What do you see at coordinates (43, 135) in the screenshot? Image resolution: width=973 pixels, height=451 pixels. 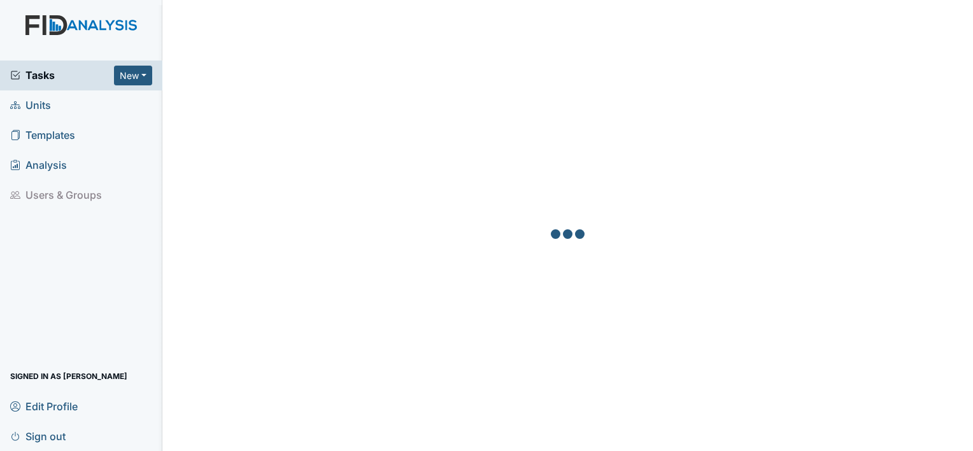 I see `span: Templates` at bounding box center [43, 135].